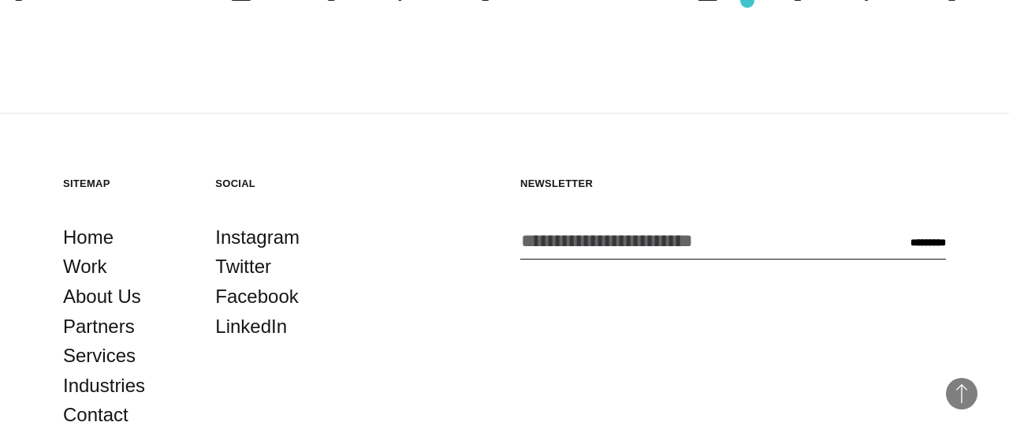 Image resolution: width=1009 pixels, height=441 pixels. What do you see at coordinates (257, 237) in the screenshot?
I see `a: Instagram` at bounding box center [257, 237].